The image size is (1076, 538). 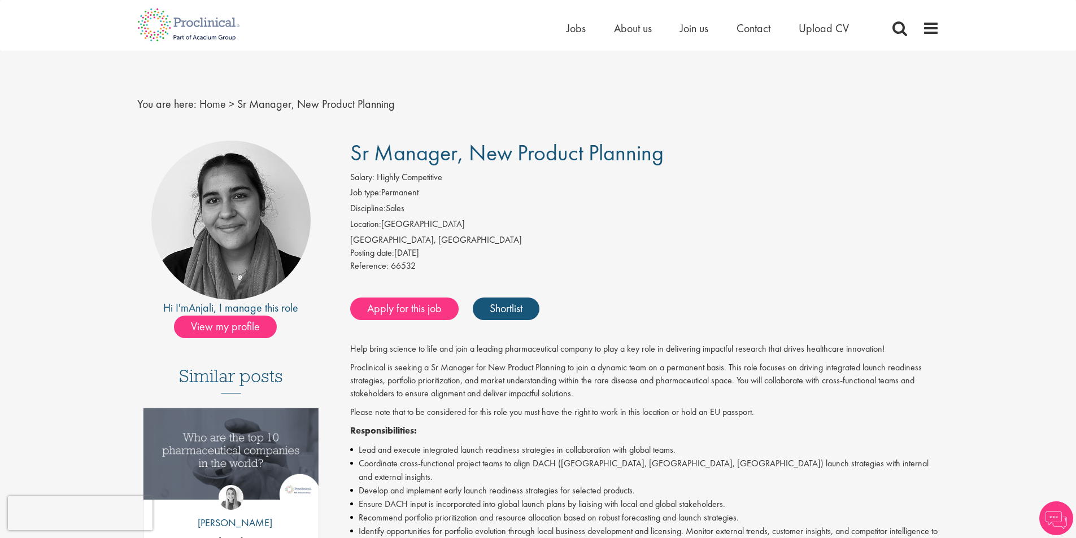 I want to click on span: Join us, so click(x=694, y=28).